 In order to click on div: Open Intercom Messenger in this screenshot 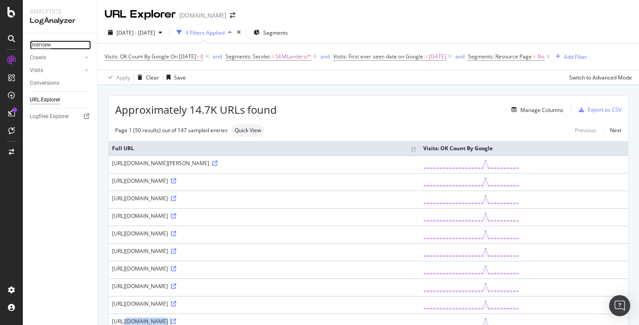, I will do `click(619, 306)`.